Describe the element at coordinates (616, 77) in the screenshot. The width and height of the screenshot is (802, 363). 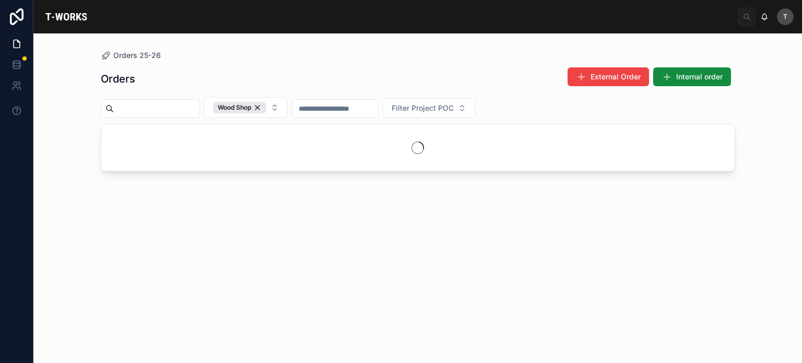
I see `span: External Order` at that location.